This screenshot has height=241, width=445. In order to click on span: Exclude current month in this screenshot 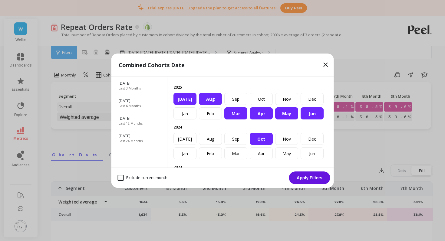, I will do `click(143, 178)`.